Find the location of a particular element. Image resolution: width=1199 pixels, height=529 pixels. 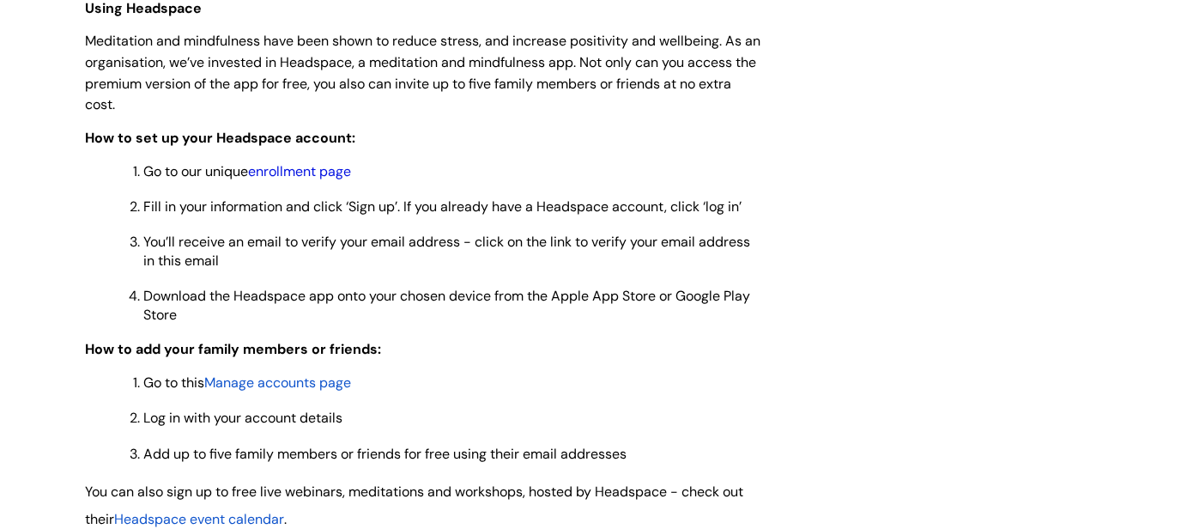

span: Fill in your information and click ‘Sign up’. If you already have a Headspace account, click ‘log... is located at coordinates (442, 206).